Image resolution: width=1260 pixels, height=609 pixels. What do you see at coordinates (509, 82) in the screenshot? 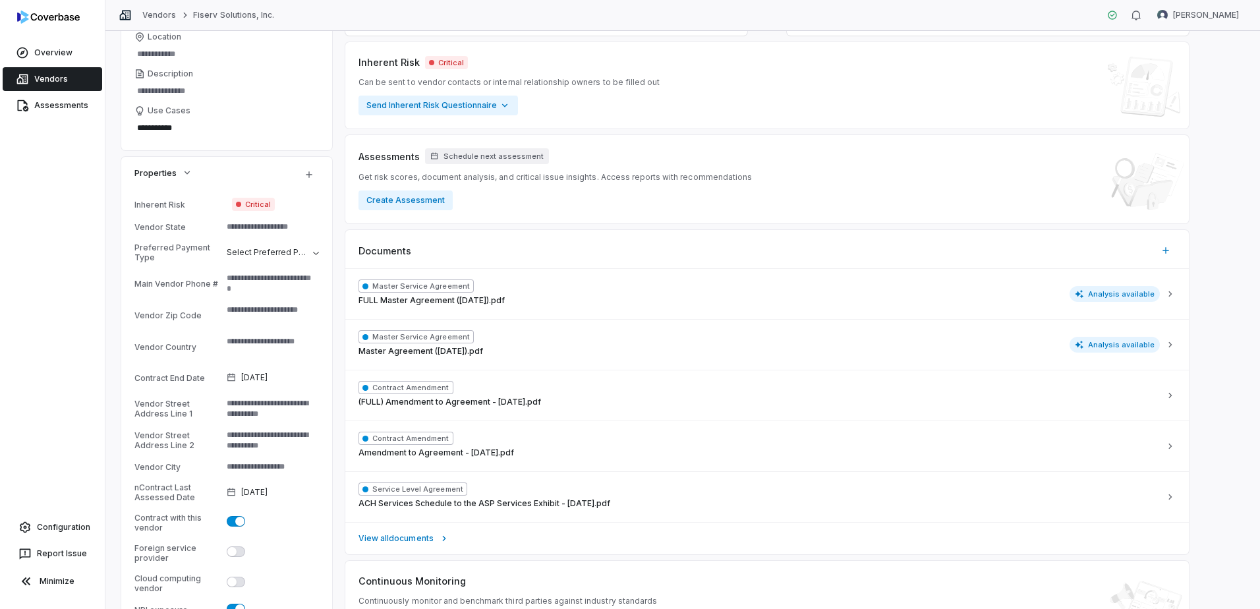
I see `span: Can be sent to vendor contacts or internal relationship owners to be filled out` at bounding box center [509, 82].